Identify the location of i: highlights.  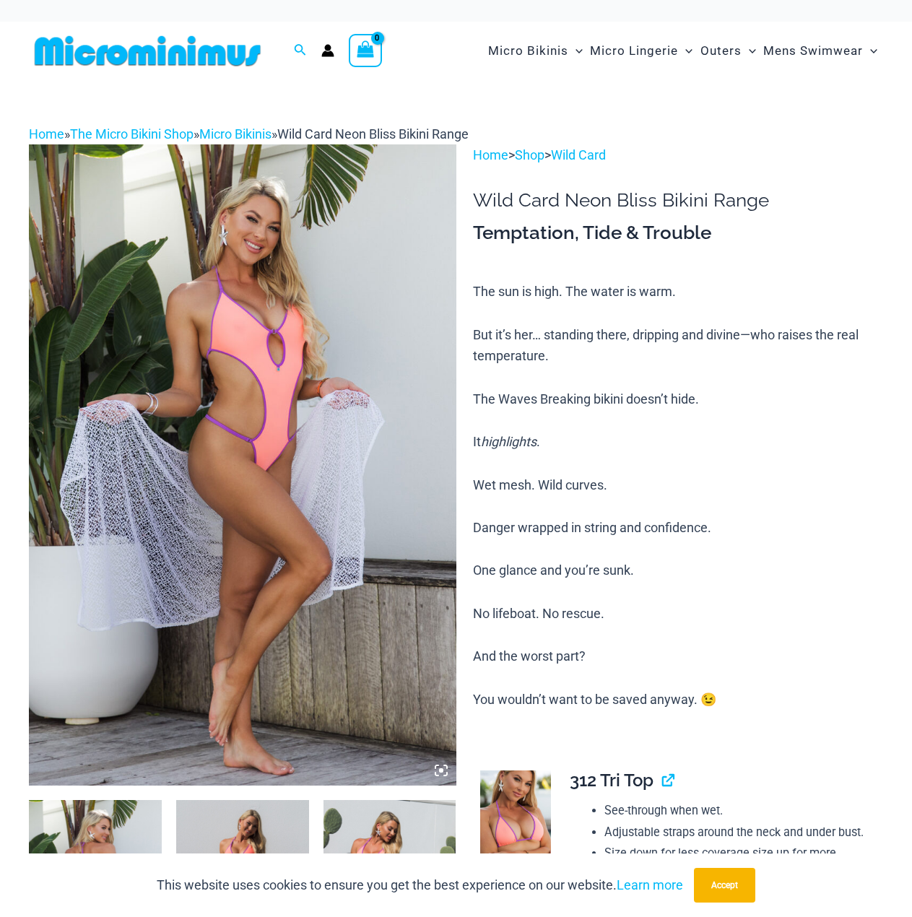
(508, 441).